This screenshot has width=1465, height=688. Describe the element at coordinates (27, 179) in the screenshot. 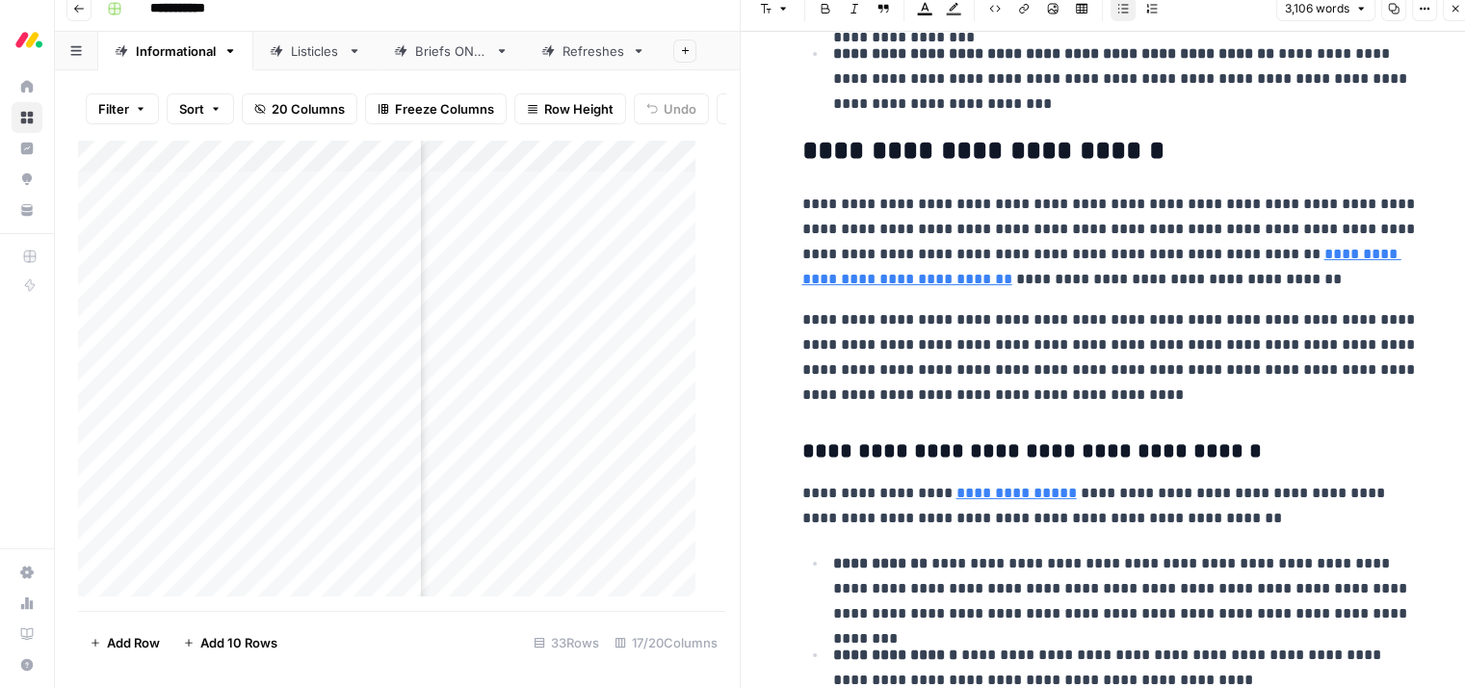

I see `a: Opportunities` at that location.